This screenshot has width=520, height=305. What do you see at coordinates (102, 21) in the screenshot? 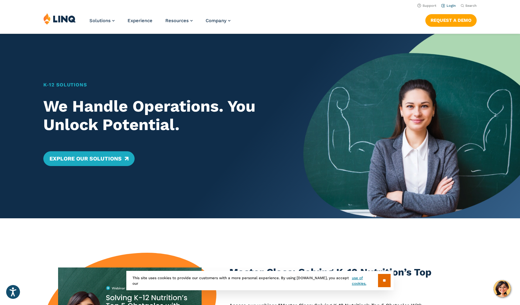
I see `a: Solutions` at bounding box center [102, 21].